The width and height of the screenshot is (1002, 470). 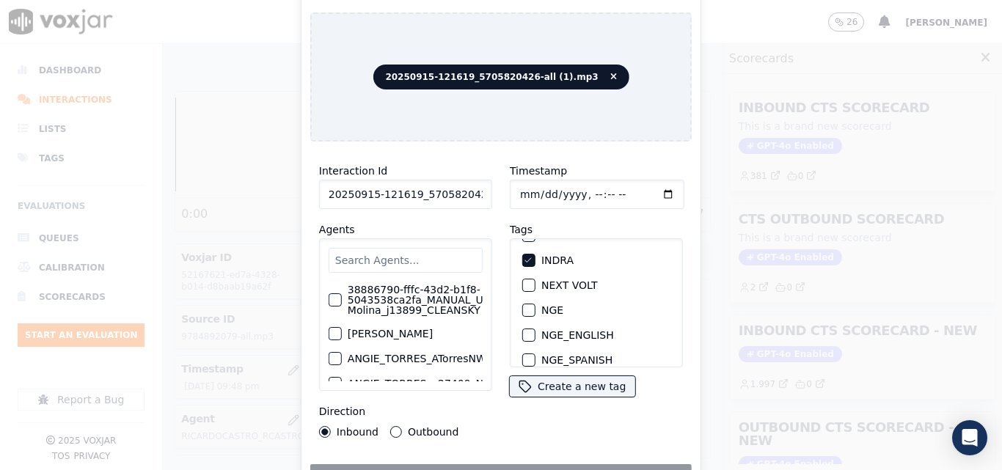 I want to click on button: Create a new tag, so click(x=572, y=386).